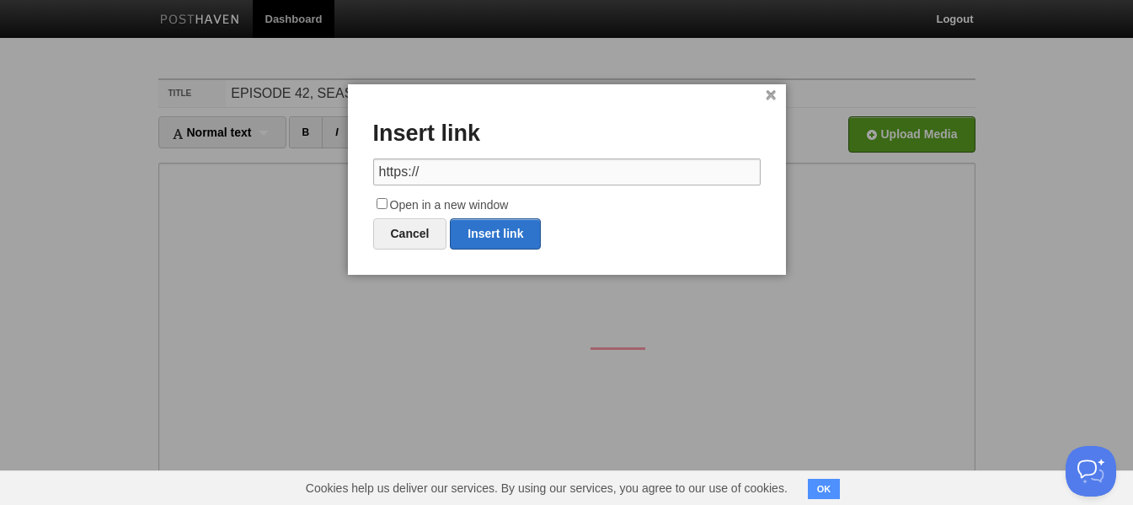  What do you see at coordinates (547, 488) in the screenshot?
I see `span: Cookies help us deliver our services. By using our services, you agree to our use of cookies.` at bounding box center [547, 488].